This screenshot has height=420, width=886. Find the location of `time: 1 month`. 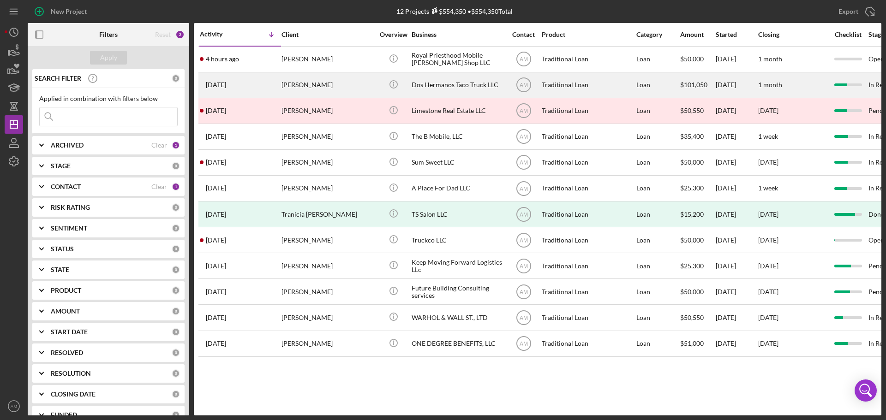

time: 1 month is located at coordinates (770, 59).